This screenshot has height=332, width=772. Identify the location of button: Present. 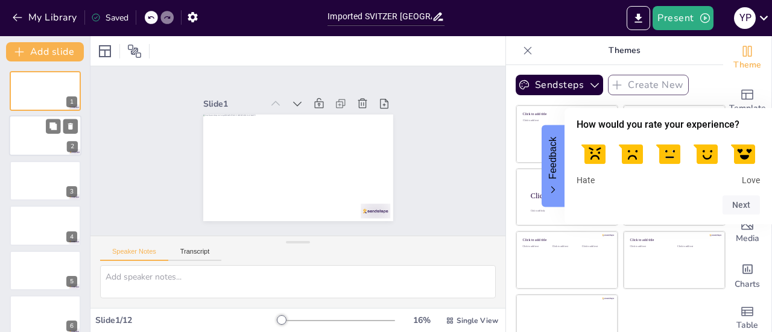
(682, 18).